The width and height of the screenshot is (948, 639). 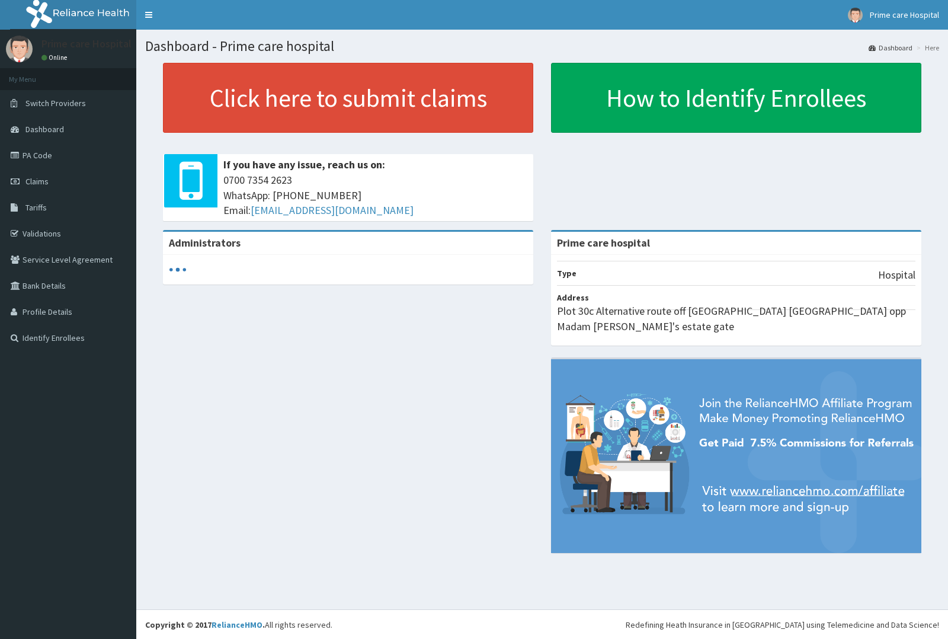 I want to click on span: Tariffs, so click(x=36, y=207).